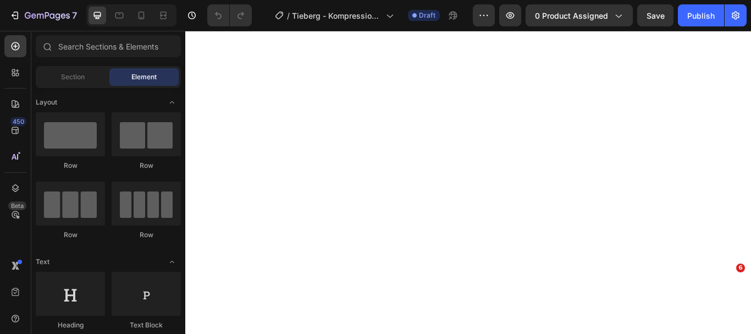  I want to click on span: 6, so click(741, 268).